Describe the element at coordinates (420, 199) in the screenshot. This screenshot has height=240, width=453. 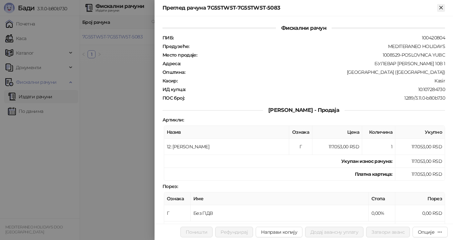
I see `th: Порез` at that location.